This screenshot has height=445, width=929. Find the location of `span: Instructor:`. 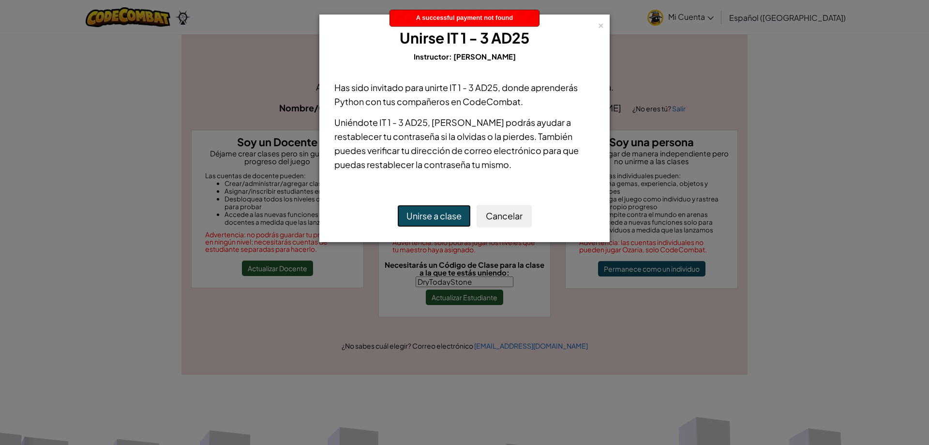

span: Instructor: is located at coordinates (434, 56).